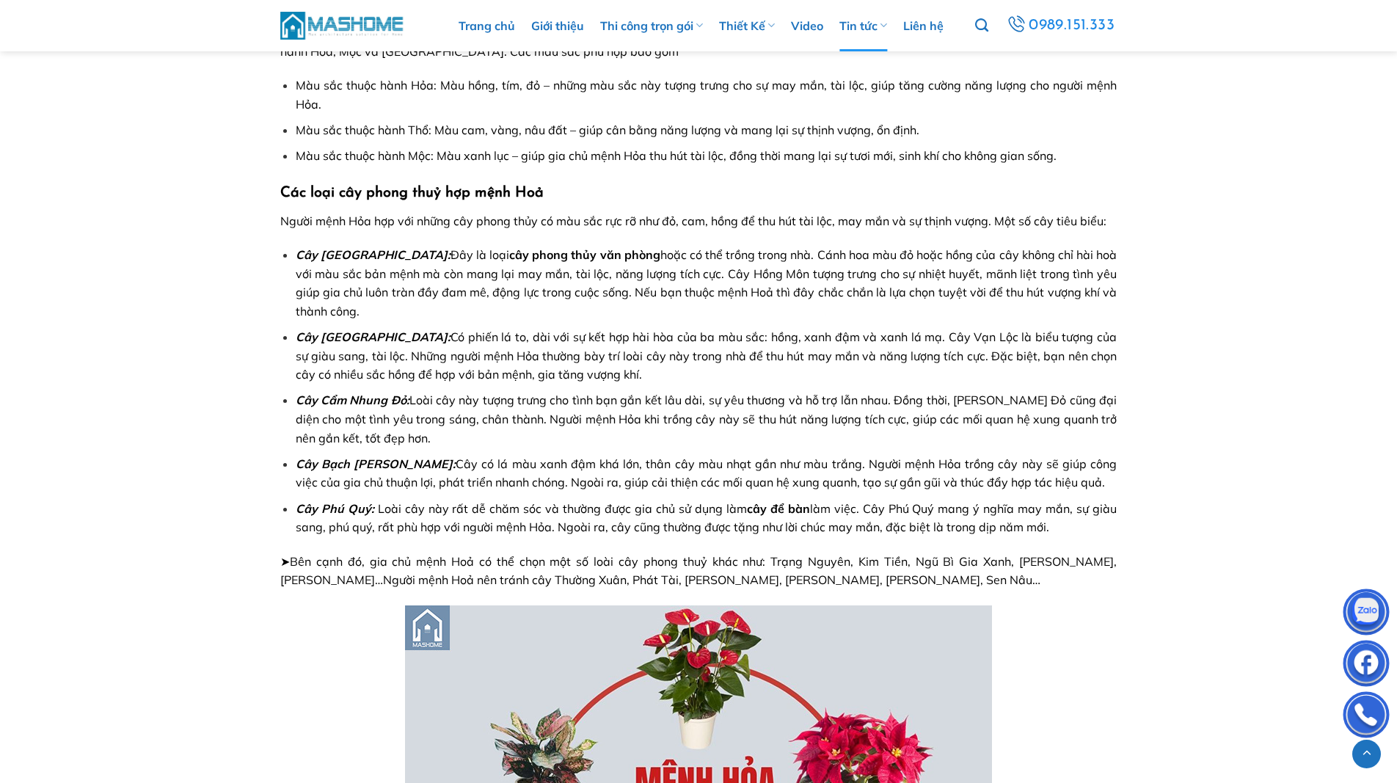 This screenshot has width=1397, height=783. I want to click on a: Lên đầu trang, so click(1366, 754).